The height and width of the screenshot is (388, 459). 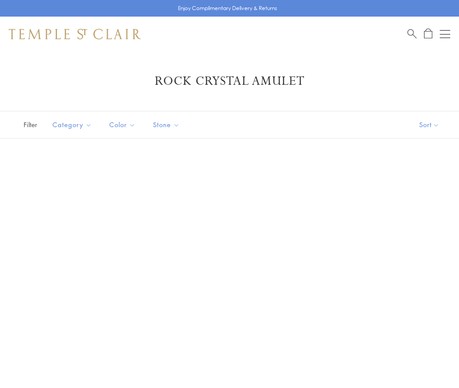 What do you see at coordinates (428, 34) in the screenshot?
I see `a: Open Shopping Bag` at bounding box center [428, 34].